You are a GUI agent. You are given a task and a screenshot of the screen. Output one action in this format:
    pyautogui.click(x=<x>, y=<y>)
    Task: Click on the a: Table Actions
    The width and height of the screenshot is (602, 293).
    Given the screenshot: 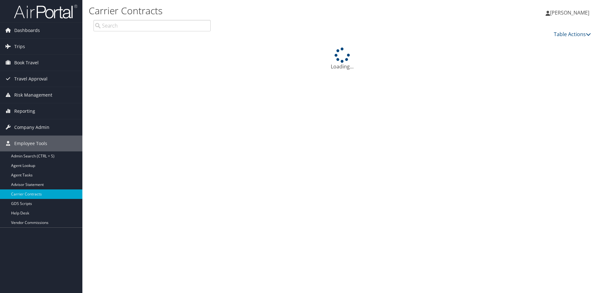 What is the action you would take?
    pyautogui.click(x=572, y=34)
    